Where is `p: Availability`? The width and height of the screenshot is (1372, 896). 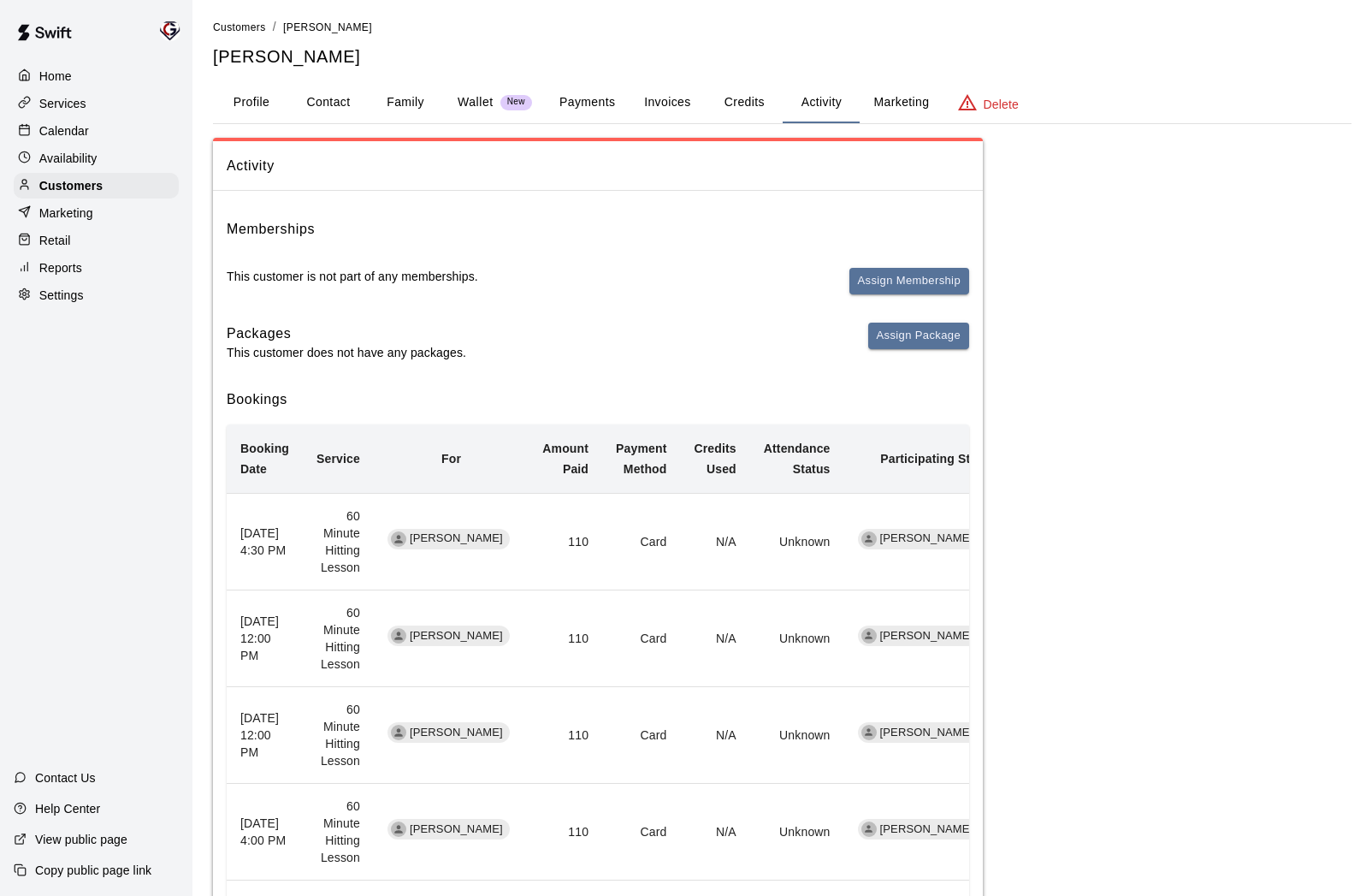 p: Availability is located at coordinates (69, 159).